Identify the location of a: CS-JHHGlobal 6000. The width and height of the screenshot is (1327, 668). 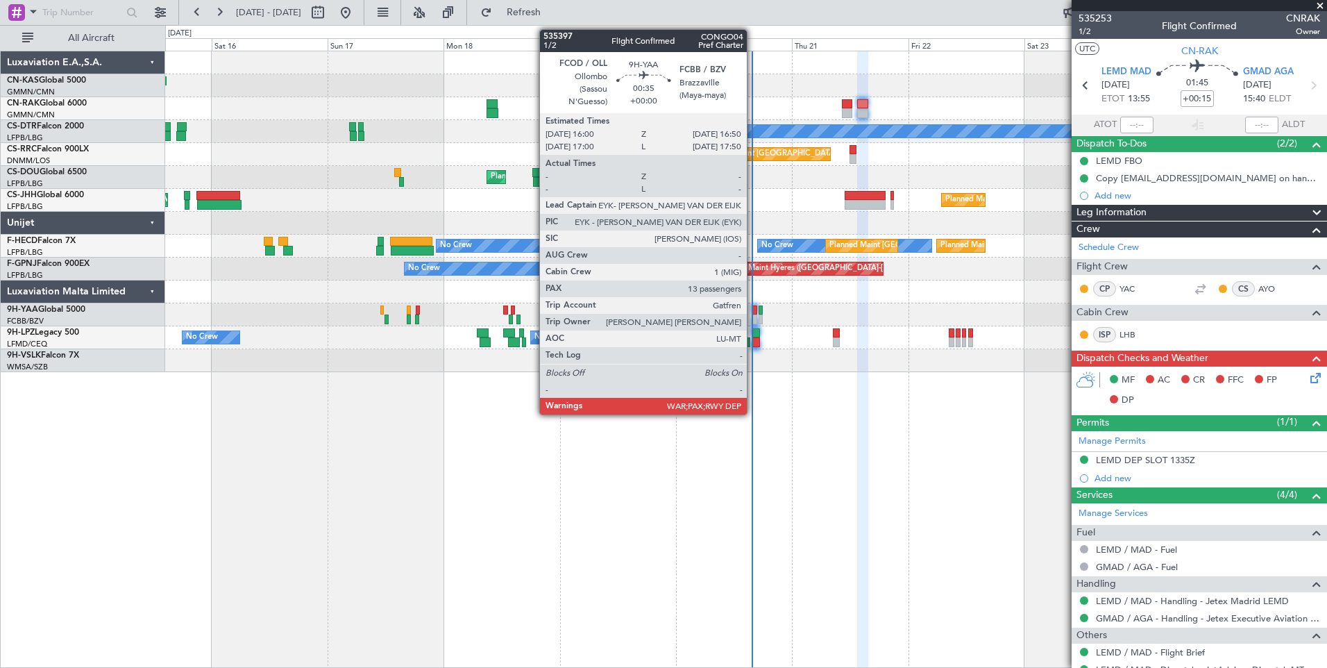
(45, 195).